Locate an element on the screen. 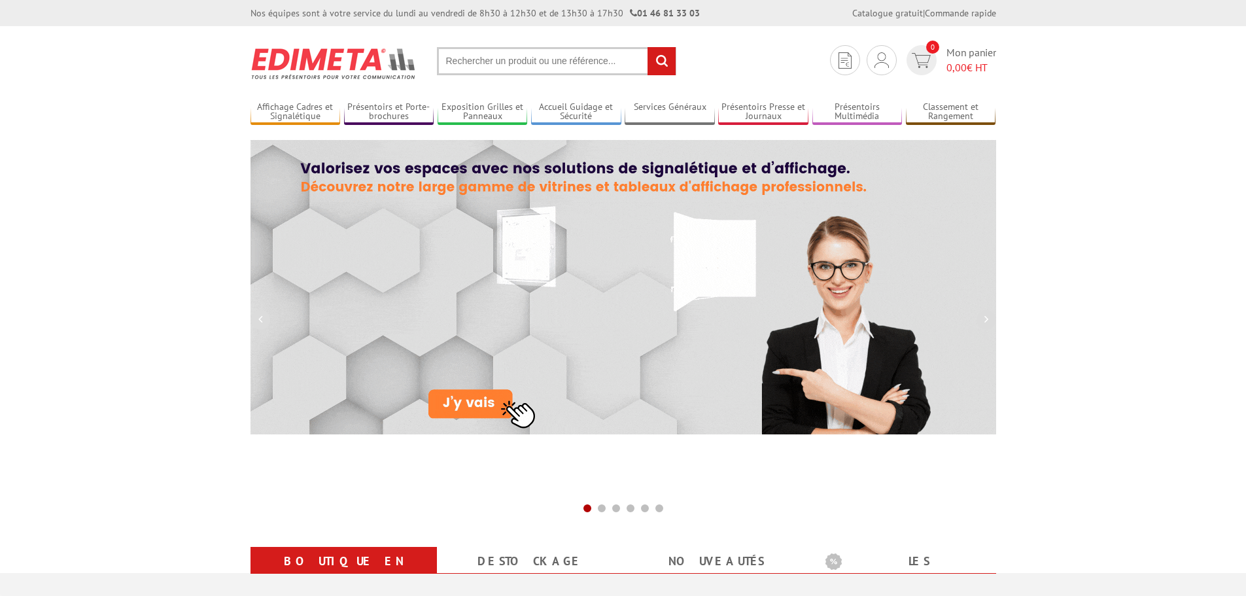 This screenshot has height=596, width=1246. a: Présentoirs Multimédia is located at coordinates (857, 112).